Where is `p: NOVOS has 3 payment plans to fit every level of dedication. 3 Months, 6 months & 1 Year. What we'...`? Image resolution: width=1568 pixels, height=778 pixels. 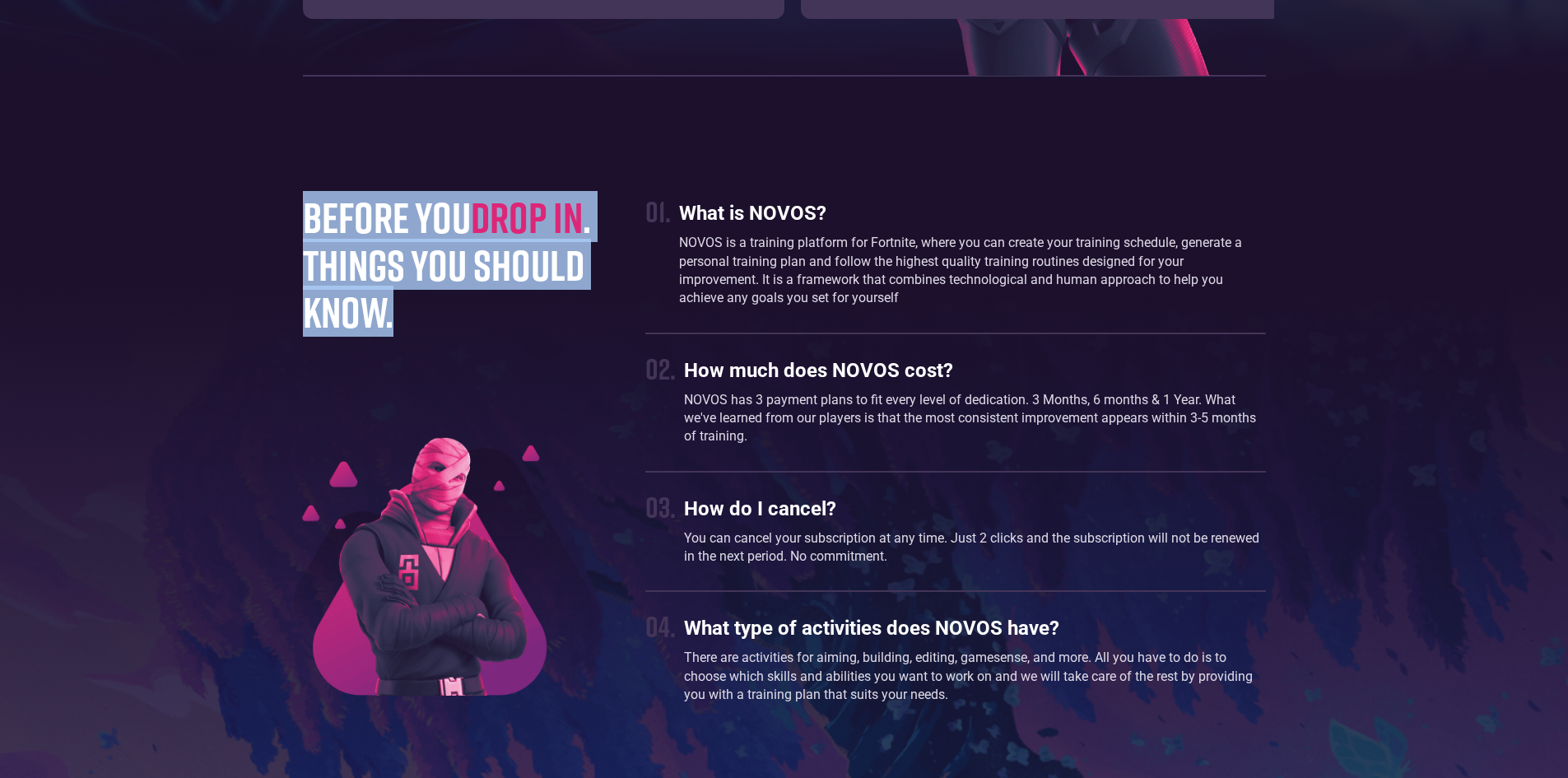 p: NOVOS has 3 payment plans to fit every level of dedication. 3 Months, 6 months & 1 Year. What we'... is located at coordinates (974, 418).